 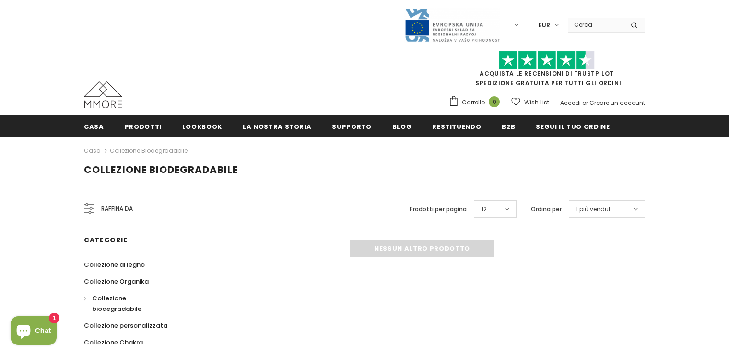 I want to click on a: Javni Razpis, so click(x=452, y=24).